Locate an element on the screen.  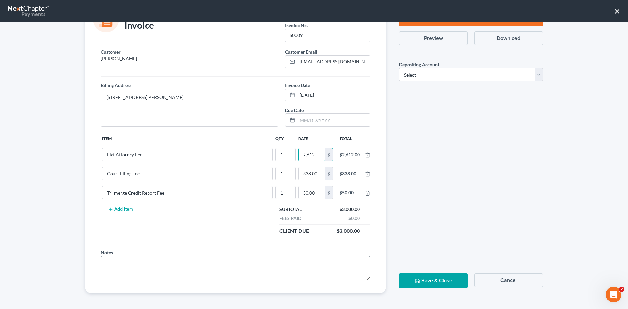
label: Customer is located at coordinates (111, 52).